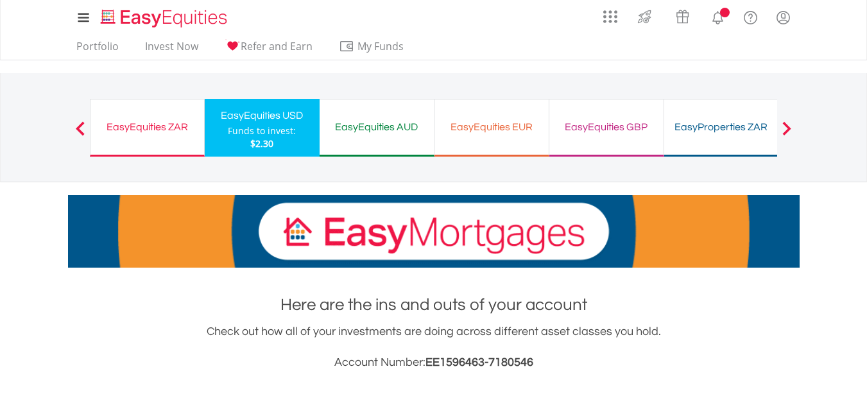  Describe the element at coordinates (276, 46) in the screenshot. I see `span: Refer and Earn` at that location.